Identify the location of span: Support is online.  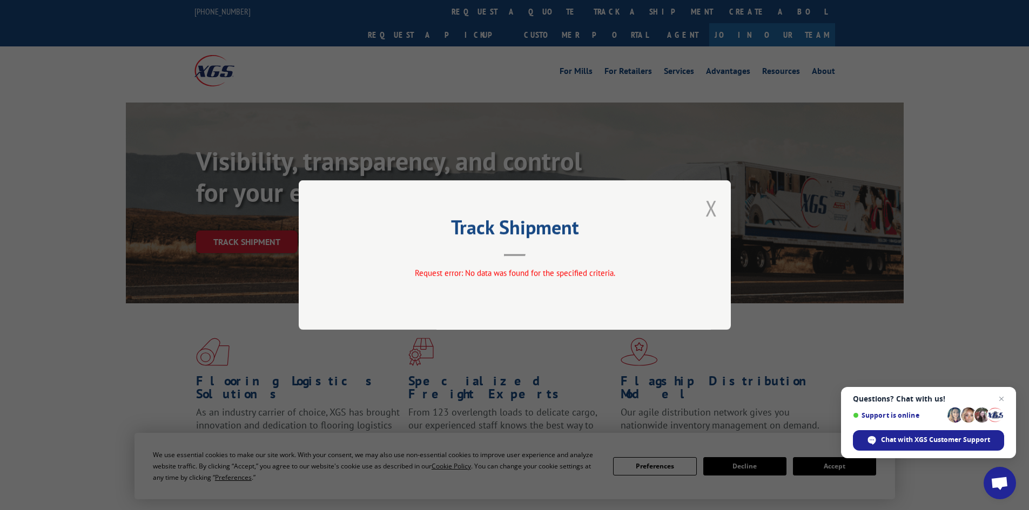
(898, 415).